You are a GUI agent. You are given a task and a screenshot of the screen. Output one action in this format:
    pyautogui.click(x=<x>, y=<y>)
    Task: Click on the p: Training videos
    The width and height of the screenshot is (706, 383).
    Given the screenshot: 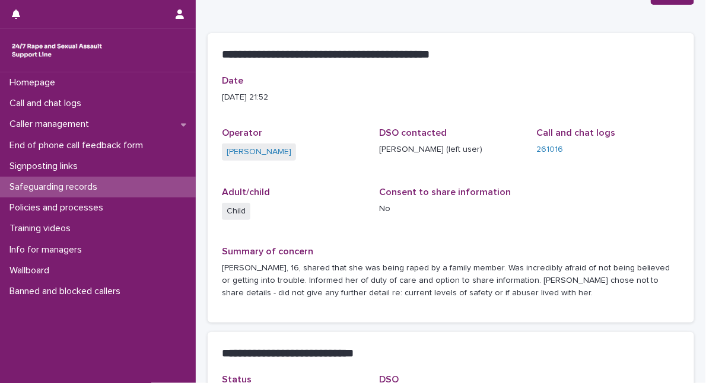 What is the action you would take?
    pyautogui.click(x=42, y=228)
    